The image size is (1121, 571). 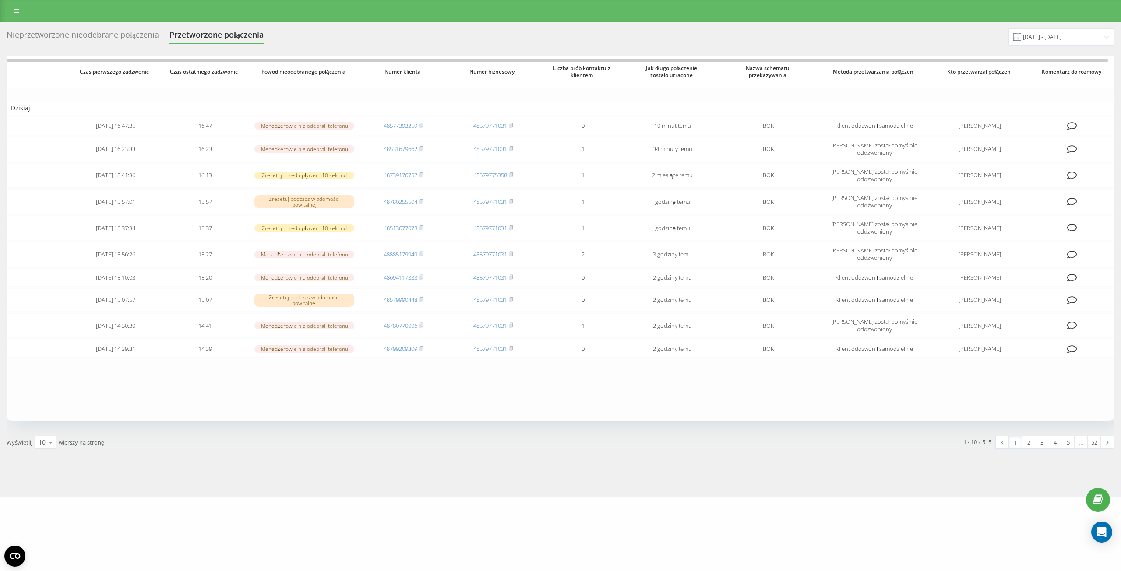 I want to click on td: 16:13, so click(x=205, y=176).